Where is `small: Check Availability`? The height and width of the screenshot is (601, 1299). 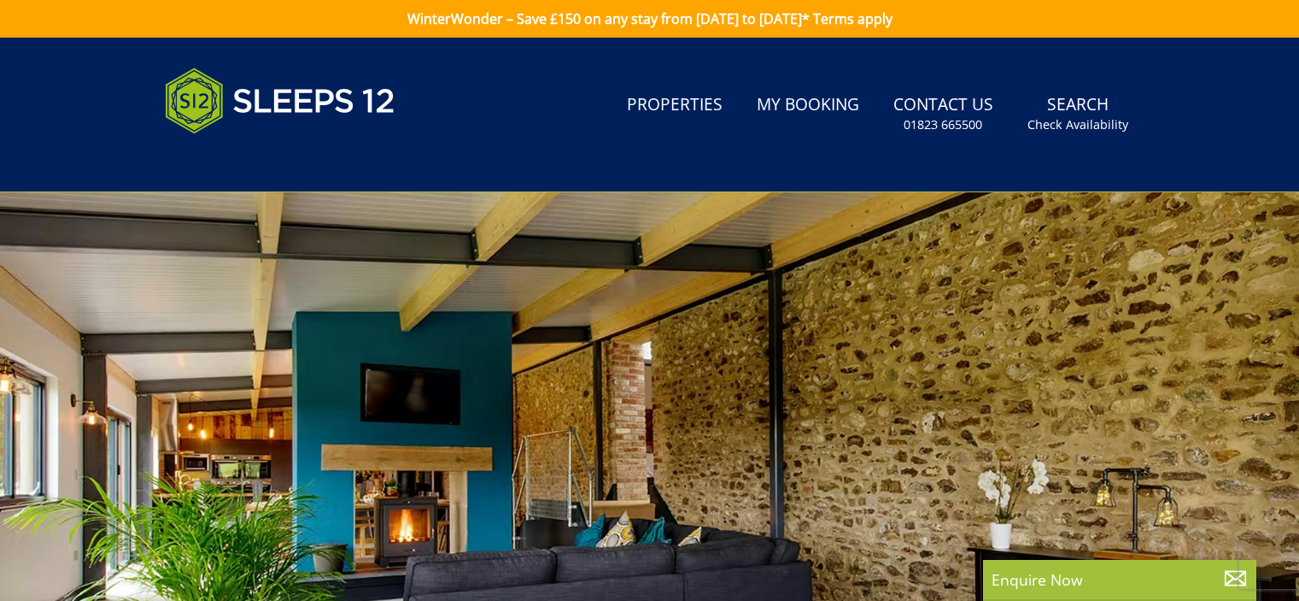 small: Check Availability is located at coordinates (1078, 125).